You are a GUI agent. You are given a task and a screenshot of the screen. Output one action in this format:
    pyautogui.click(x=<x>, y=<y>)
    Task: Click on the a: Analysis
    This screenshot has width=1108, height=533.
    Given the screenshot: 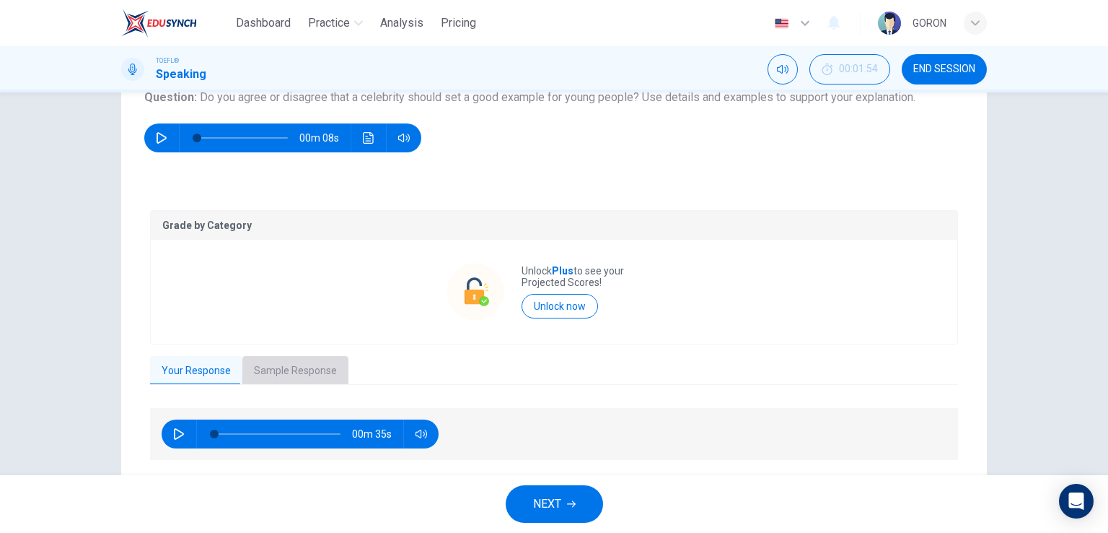 What is the action you would take?
    pyautogui.click(x=402, y=23)
    